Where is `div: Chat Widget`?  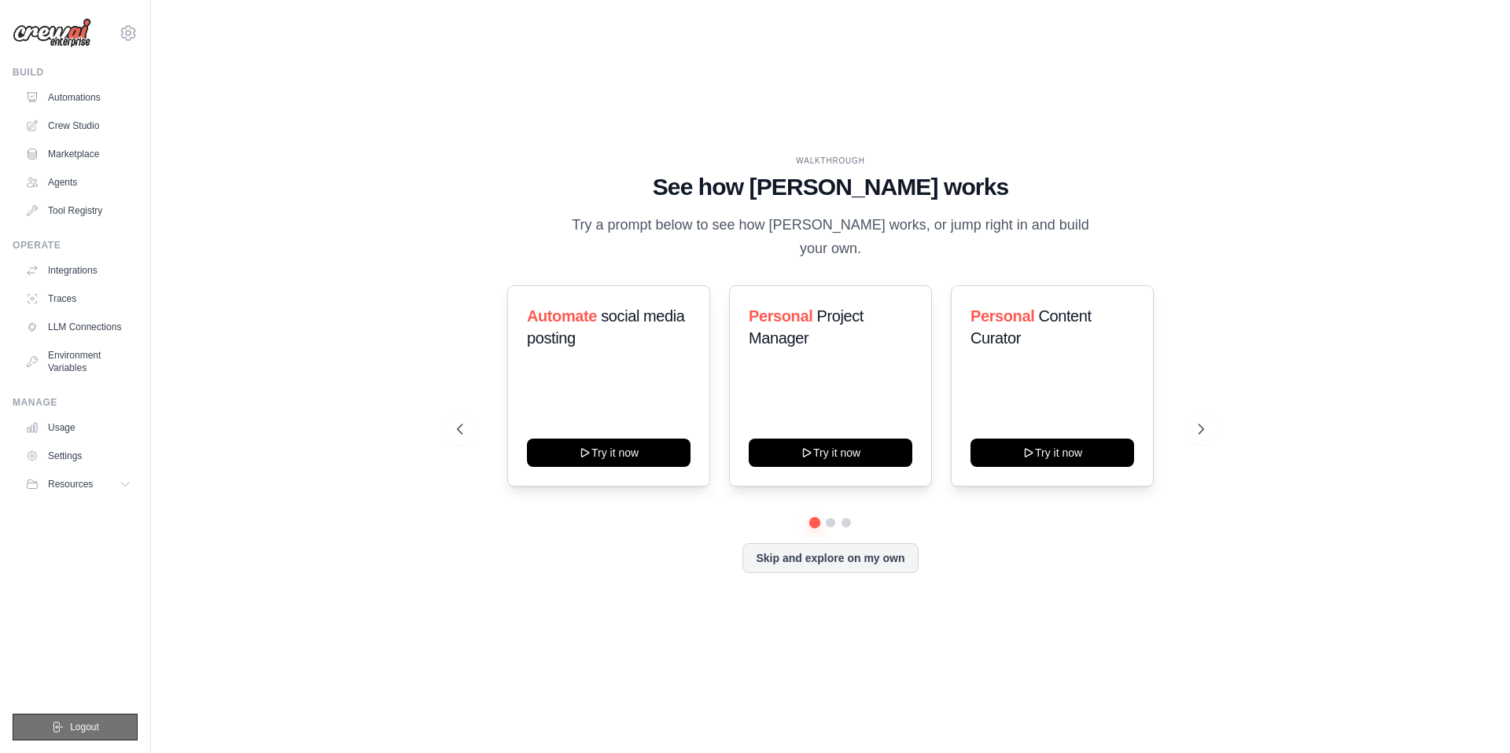 div: Chat Widget is located at coordinates (1471, 716).